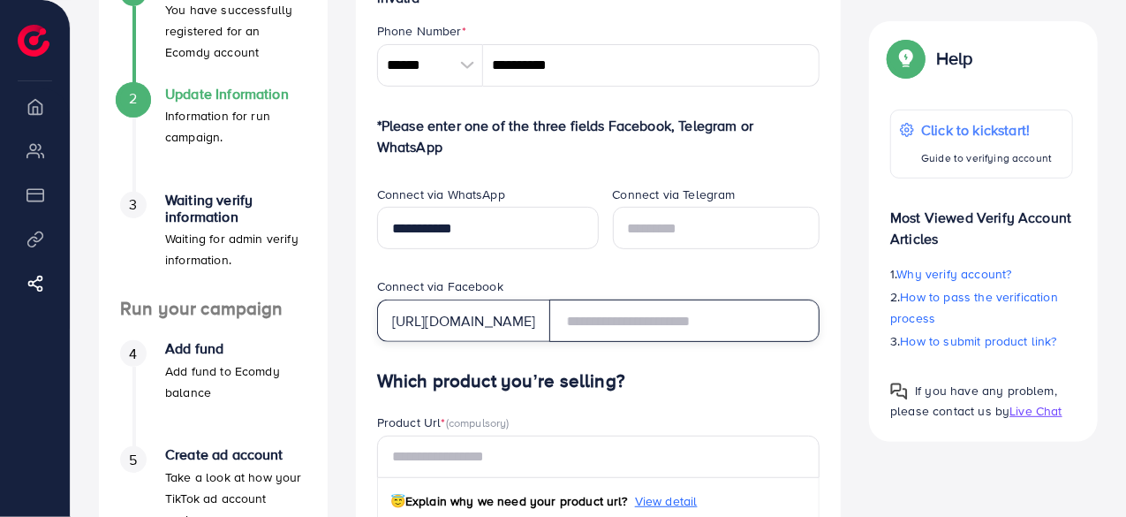  I want to click on label: Product Url, so click(443, 422).